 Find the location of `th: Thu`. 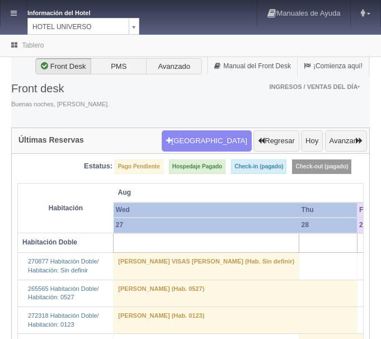

th: Thu is located at coordinates (329, 210).